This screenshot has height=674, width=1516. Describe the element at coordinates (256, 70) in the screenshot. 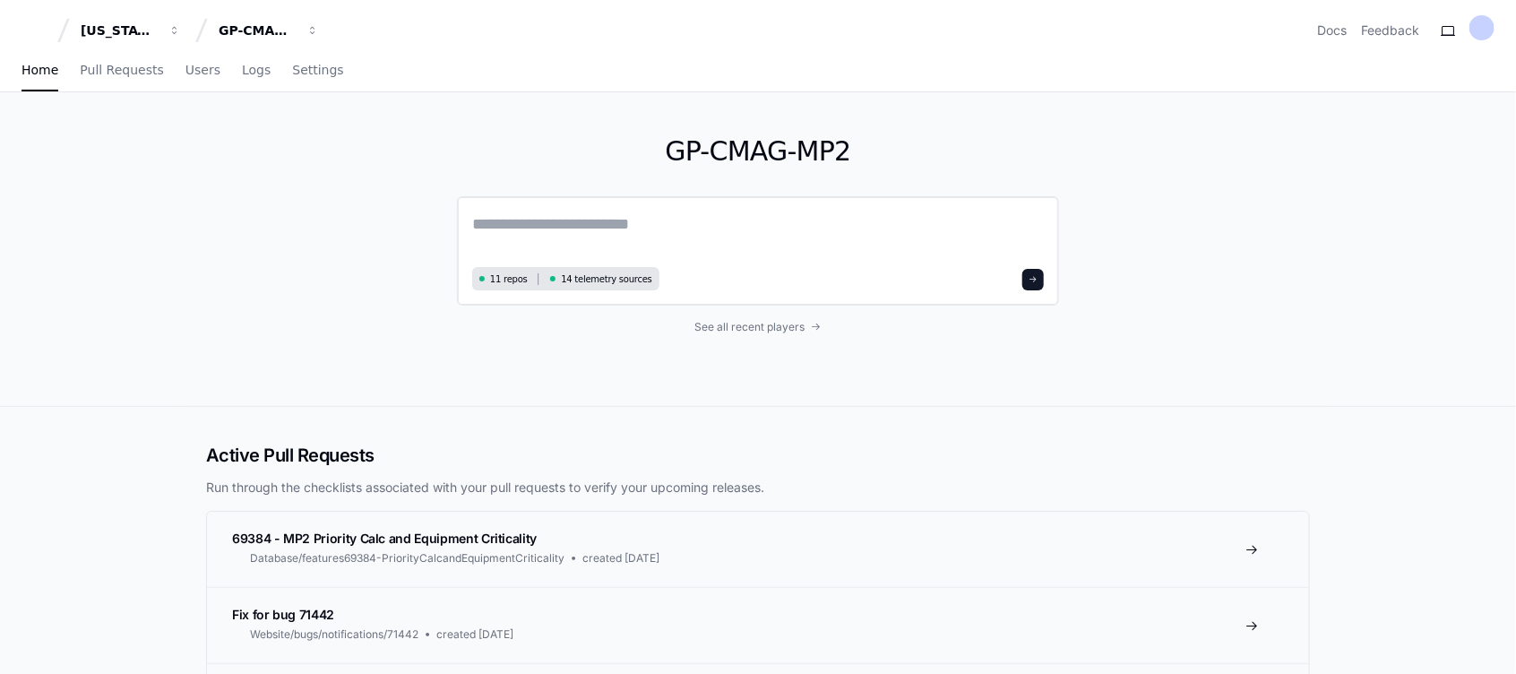

I see `span: Logs` at that location.